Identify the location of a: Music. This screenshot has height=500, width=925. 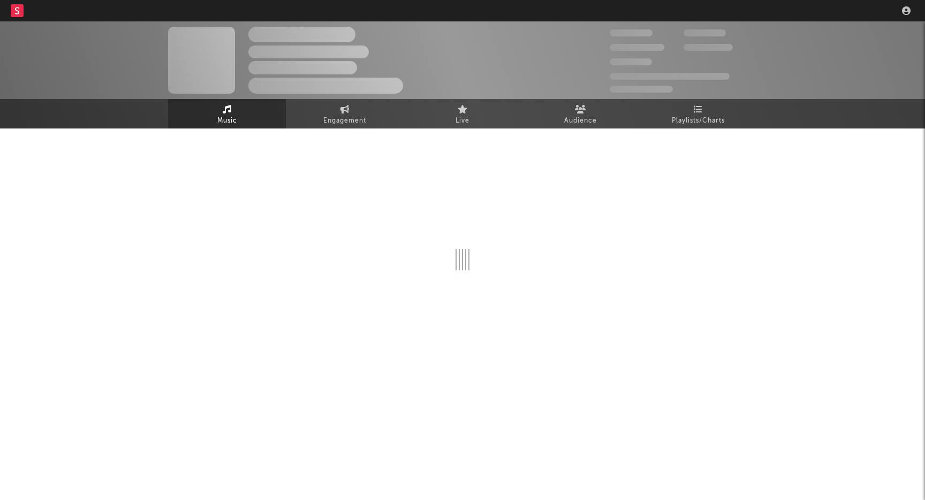
(227, 113).